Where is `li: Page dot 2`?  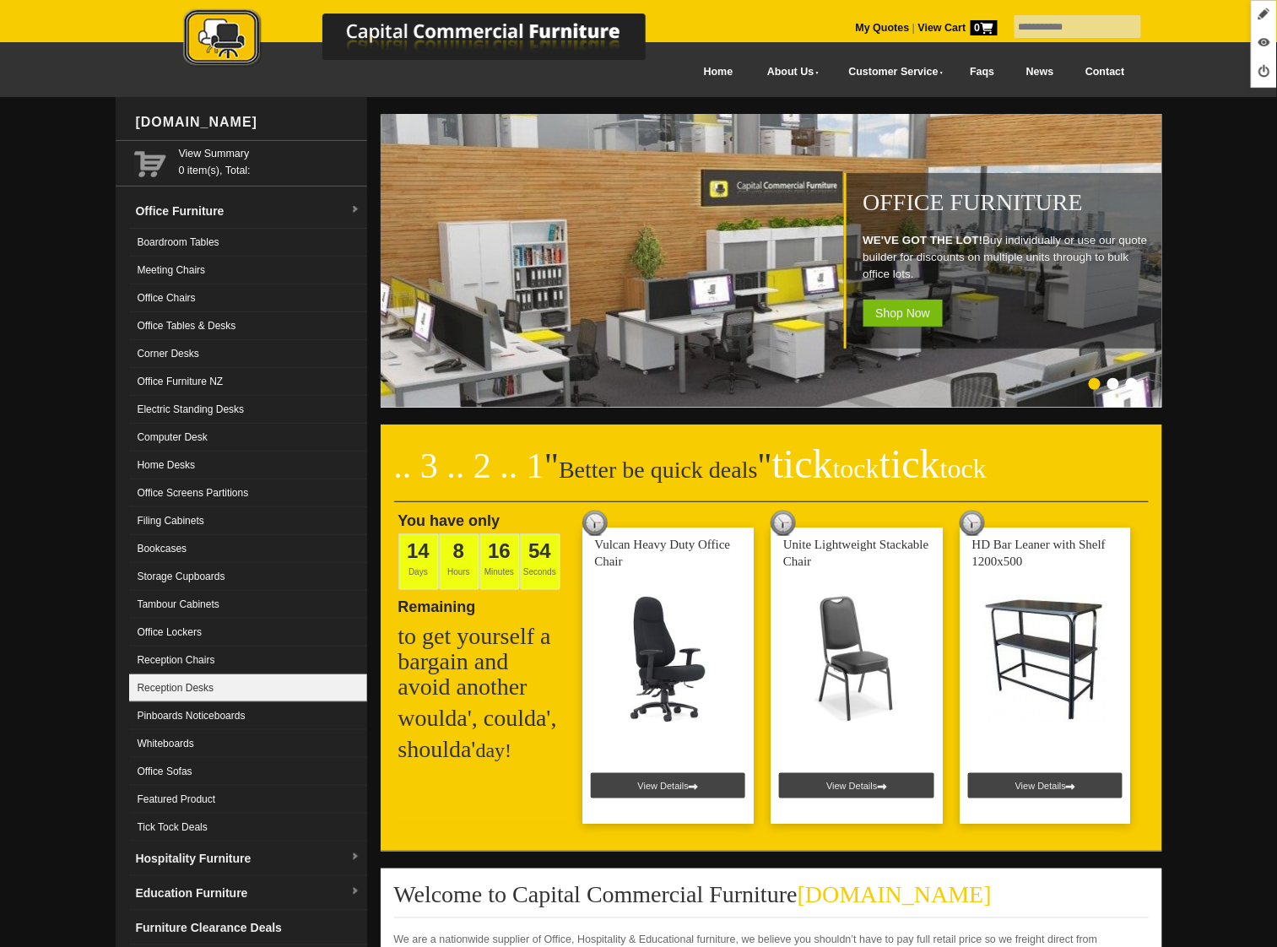
li: Page dot 2 is located at coordinates (1114, 384).